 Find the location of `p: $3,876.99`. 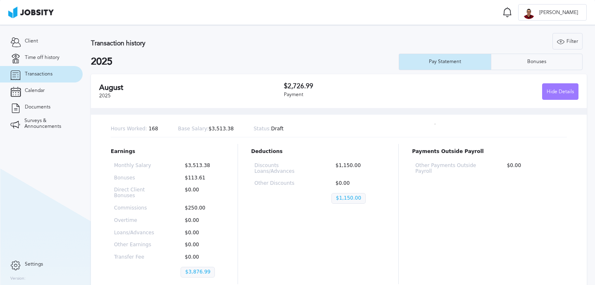

p: $3,876.99 is located at coordinates (197, 273).